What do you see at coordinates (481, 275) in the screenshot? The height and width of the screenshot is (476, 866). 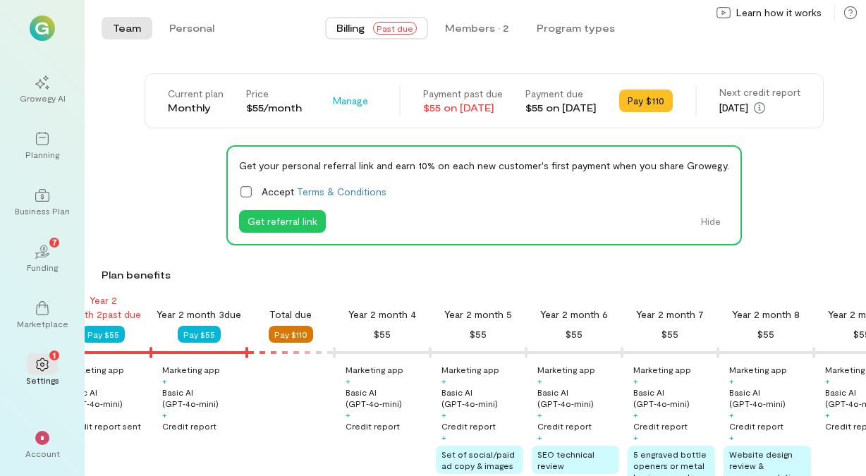 I see `div: Plan benefits` at bounding box center [481, 275].